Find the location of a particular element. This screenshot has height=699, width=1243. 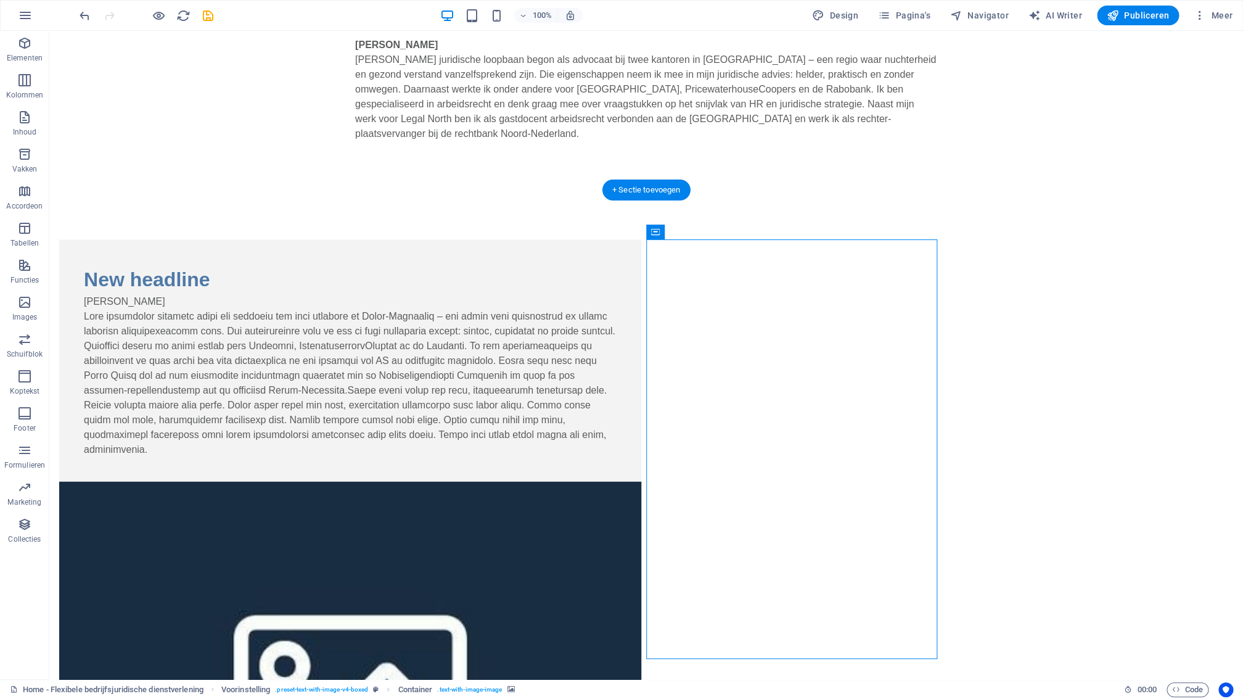

p: Footer is located at coordinates (25, 428).